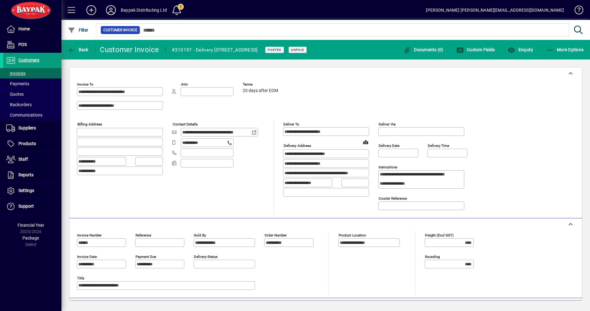  I want to click on span: Reports, so click(26, 175).